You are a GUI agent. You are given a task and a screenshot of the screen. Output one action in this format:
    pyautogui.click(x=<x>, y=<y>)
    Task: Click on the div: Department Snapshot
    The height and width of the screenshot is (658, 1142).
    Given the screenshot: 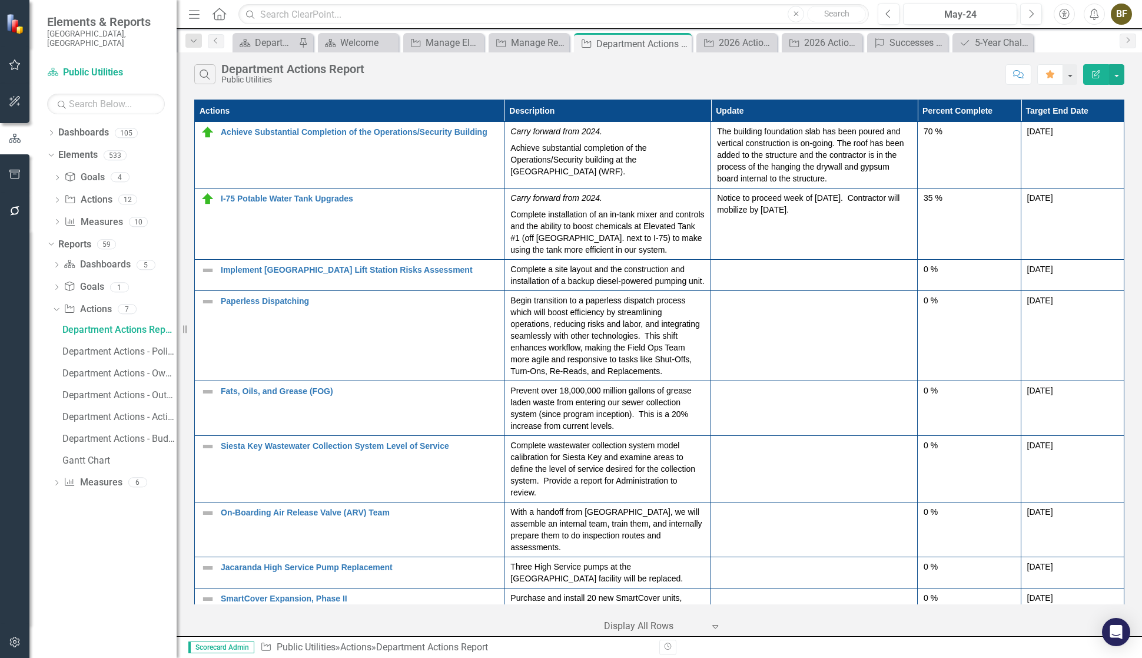 What is the action you would take?
    pyautogui.click(x=275, y=42)
    